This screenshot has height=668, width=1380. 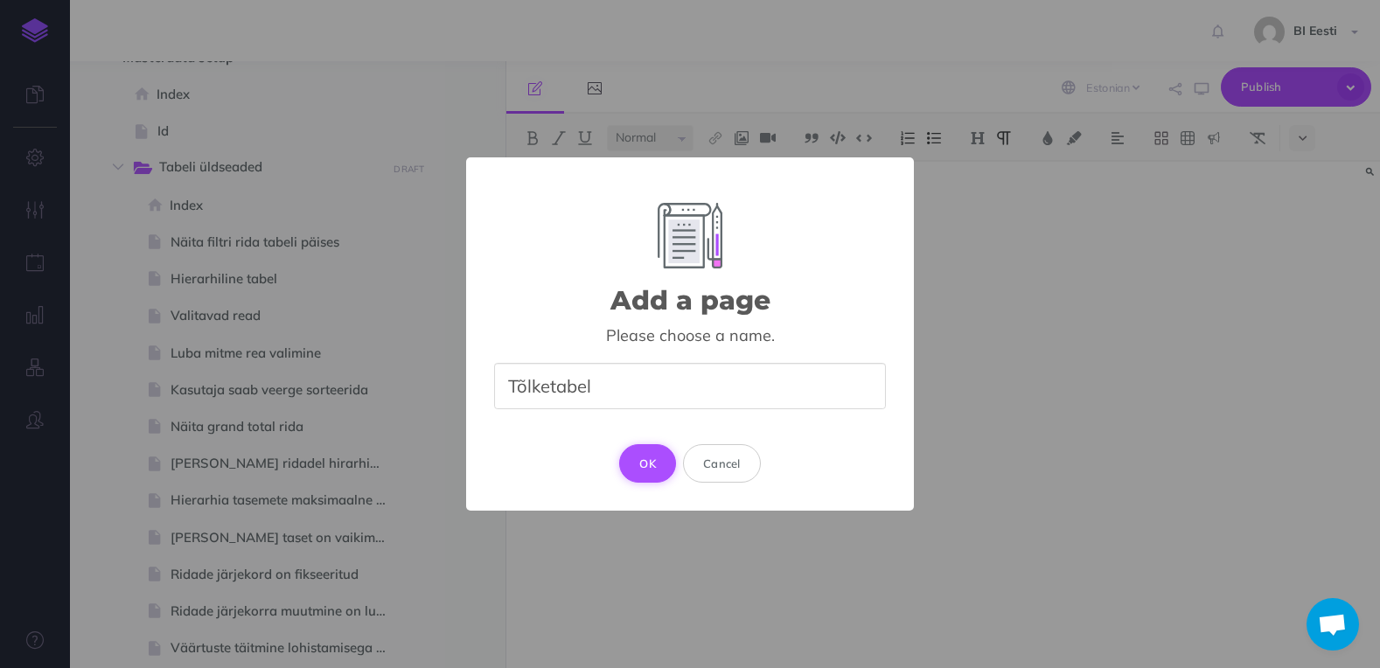 What do you see at coordinates (690, 300) in the screenshot?
I see `h2: Add a page` at bounding box center [690, 300].